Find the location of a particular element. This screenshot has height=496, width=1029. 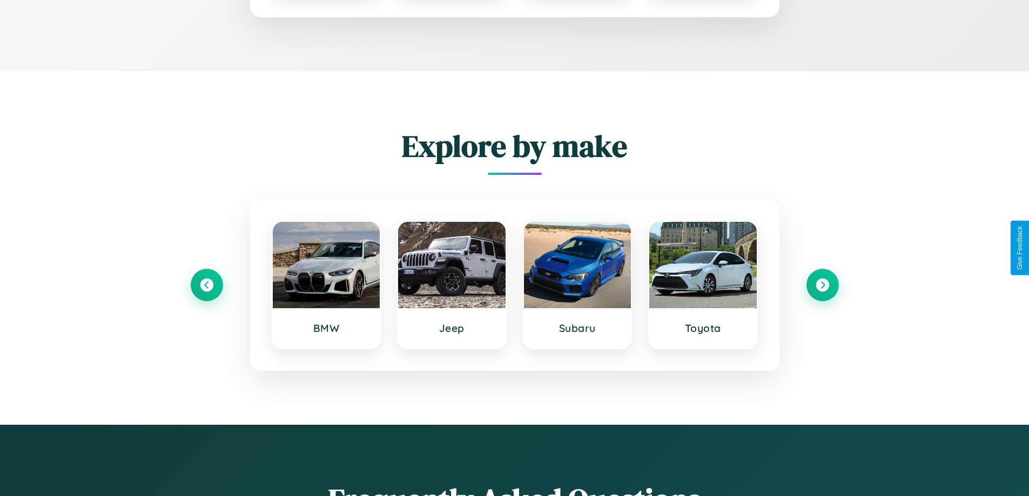

h3: Jeep is located at coordinates (452, 328).